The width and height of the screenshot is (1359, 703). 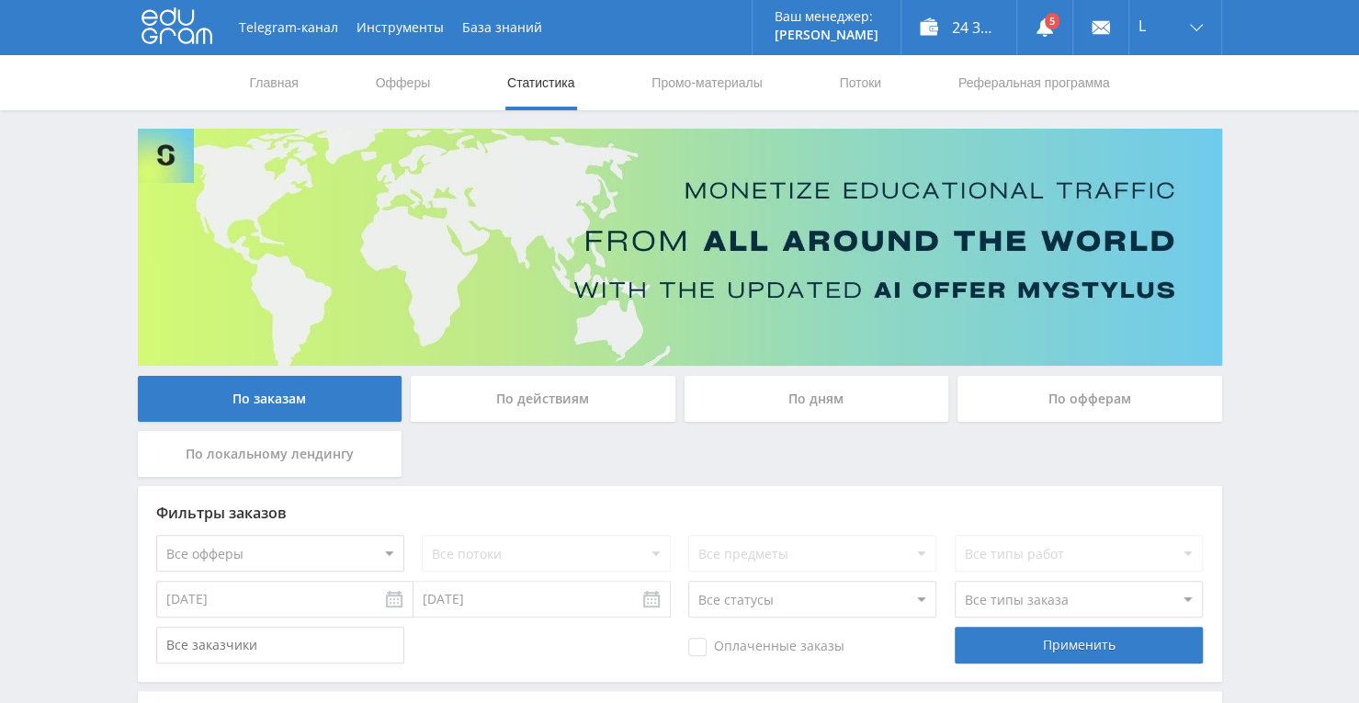 I want to click on a: Потоки, so click(x=860, y=83).